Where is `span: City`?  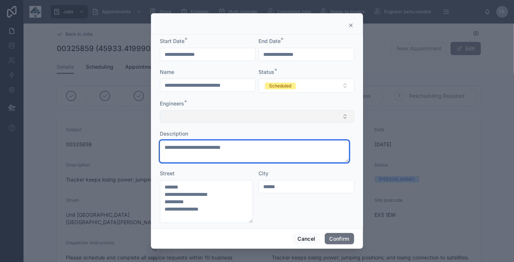
span: City is located at coordinates (263, 173).